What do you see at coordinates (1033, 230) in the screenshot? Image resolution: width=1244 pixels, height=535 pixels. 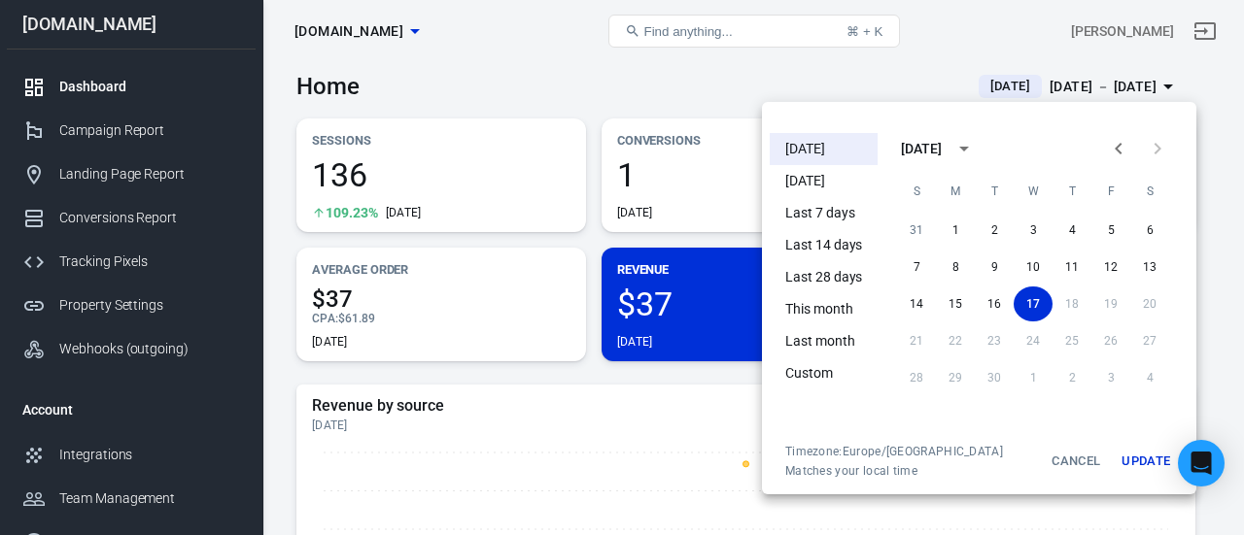 I see `button: 3` at bounding box center [1033, 230].